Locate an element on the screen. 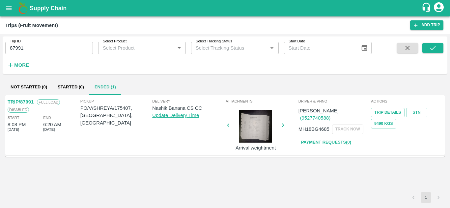 Image resolution: width=450 pixels, height=208 pixels. input: Enter Trip ID is located at coordinates (49, 48).